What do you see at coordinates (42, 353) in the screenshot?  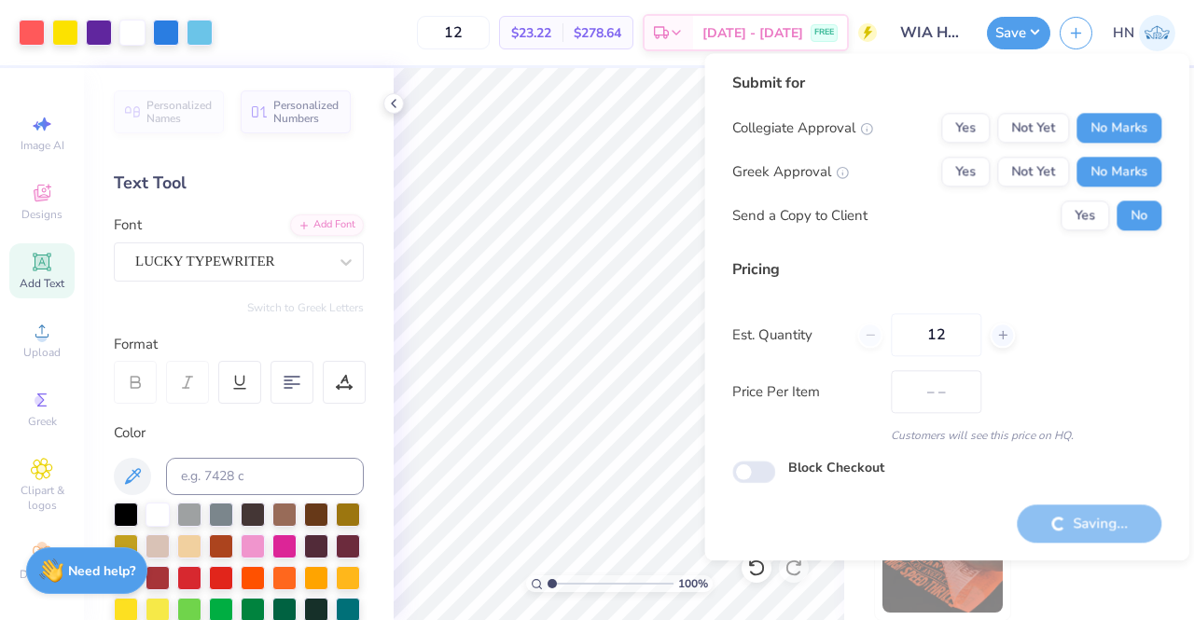 I see `span: Upload` at bounding box center [42, 353].